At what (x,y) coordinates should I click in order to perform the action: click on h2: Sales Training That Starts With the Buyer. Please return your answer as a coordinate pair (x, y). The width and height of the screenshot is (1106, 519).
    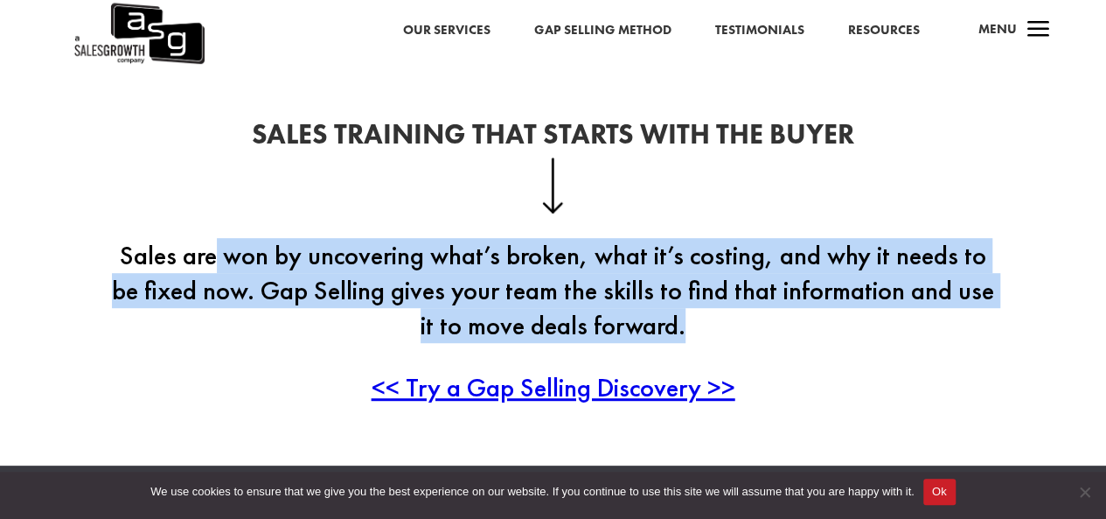
    Looking at the image, I should click on (554, 139).